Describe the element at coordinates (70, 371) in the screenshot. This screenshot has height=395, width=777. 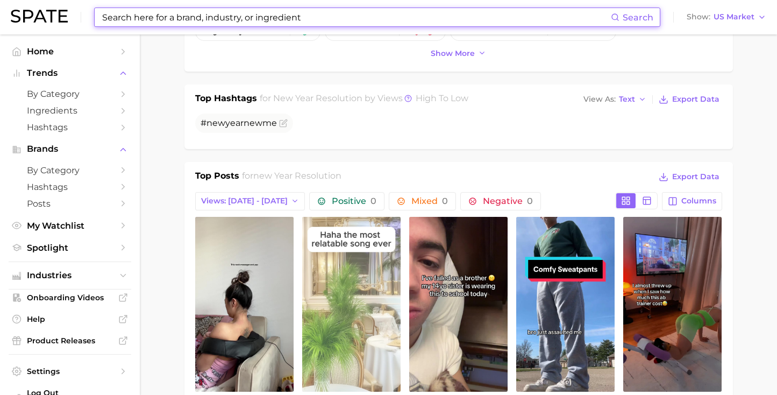
I see `a: Settings` at that location.